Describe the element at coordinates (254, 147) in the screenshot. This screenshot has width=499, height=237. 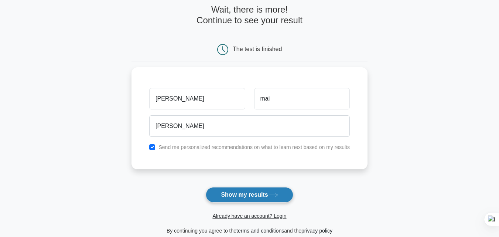
I see `label: Send me personalized recommendations on what to learn next based on my results` at that location.